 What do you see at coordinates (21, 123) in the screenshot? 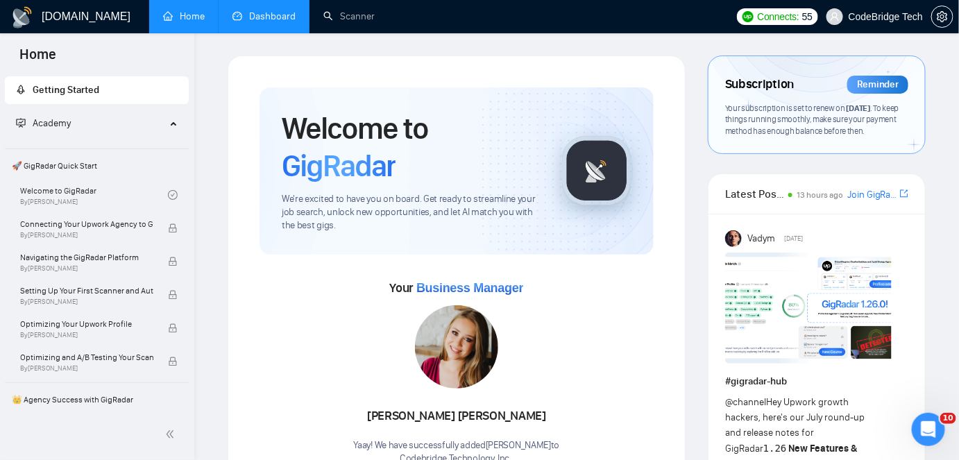
I see `span: fund-projection-screen` at bounding box center [21, 123].